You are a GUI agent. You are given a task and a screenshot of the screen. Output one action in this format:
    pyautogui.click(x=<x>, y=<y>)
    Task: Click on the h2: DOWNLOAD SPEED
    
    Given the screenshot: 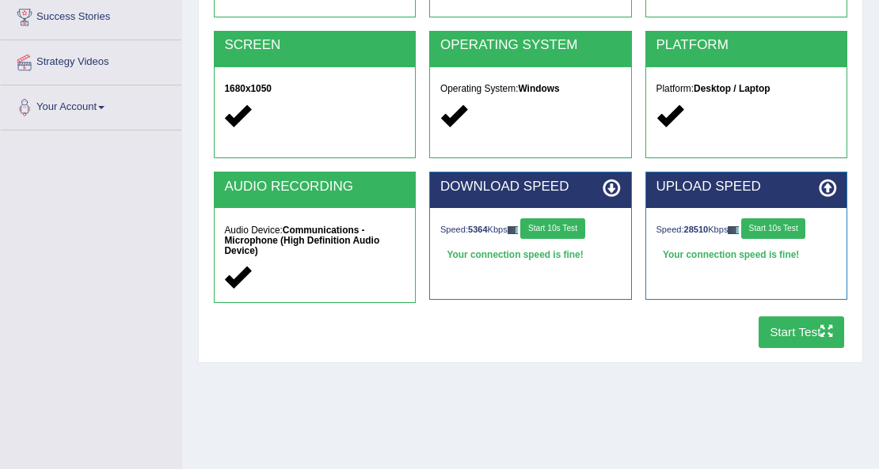 What is the action you would take?
    pyautogui.click(x=530, y=187)
    